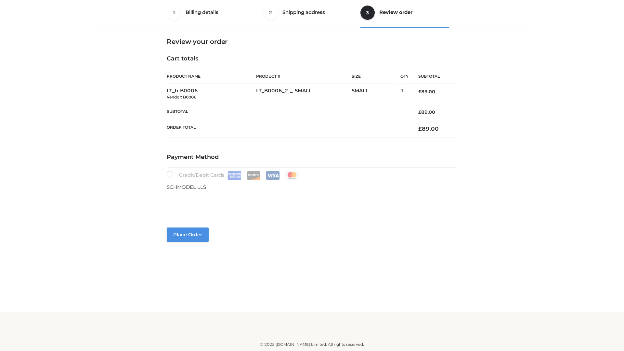 The image size is (624, 351). Describe the element at coordinates (181, 97) in the screenshot. I see `small: Vendor: B0006` at that location.